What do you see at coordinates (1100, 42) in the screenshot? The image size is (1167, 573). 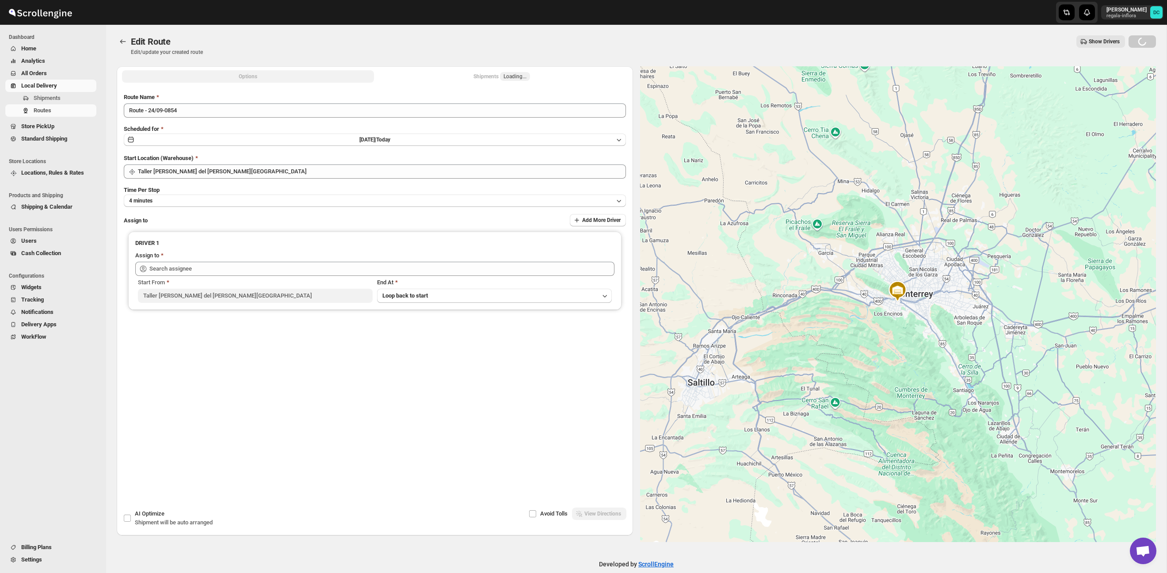 I see `button: Show Drivers` at bounding box center [1100, 42].